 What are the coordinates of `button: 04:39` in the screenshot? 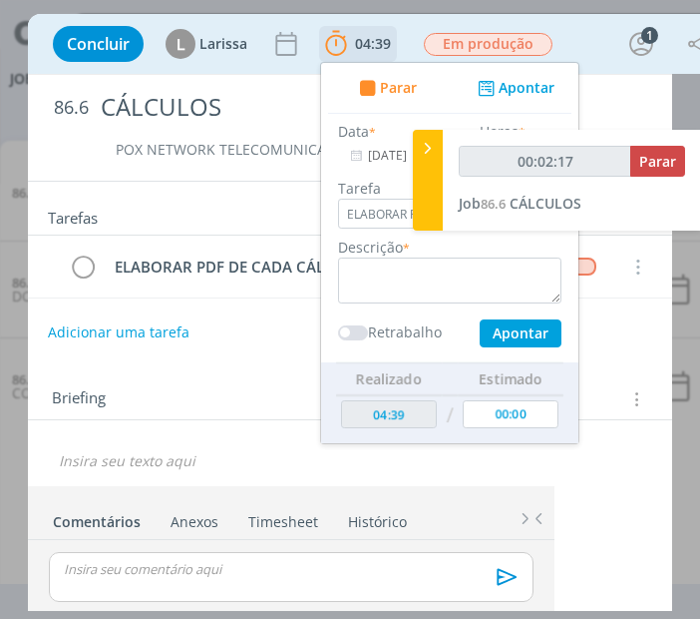 It's located at (358, 44).